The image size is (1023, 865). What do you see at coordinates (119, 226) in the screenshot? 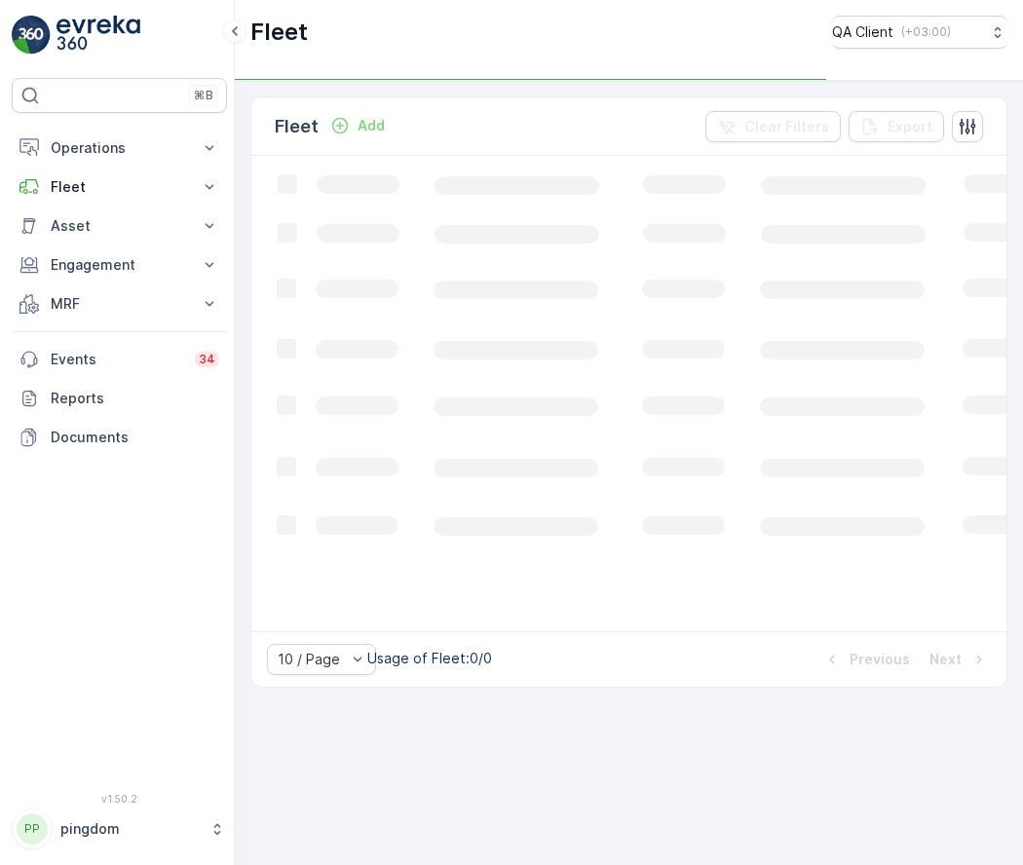
I see `button: Asset` at bounding box center [119, 226].